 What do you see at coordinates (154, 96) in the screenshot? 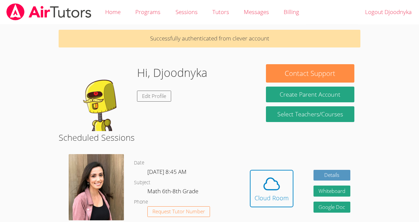
I see `a: Edit Profile` at bounding box center [154, 96].